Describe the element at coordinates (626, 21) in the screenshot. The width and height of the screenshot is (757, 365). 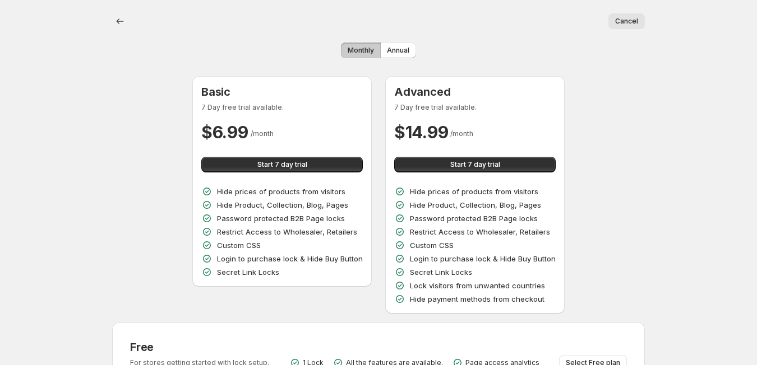
I see `span: Cancel` at that location.